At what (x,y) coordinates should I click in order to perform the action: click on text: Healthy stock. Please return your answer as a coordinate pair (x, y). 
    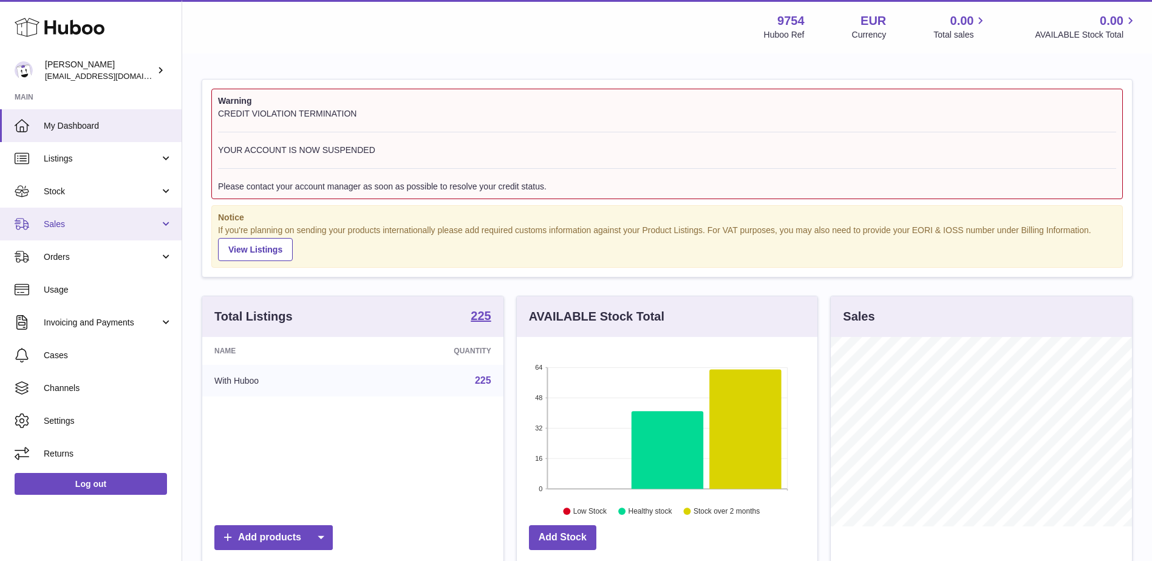
    Looking at the image, I should click on (650, 512).